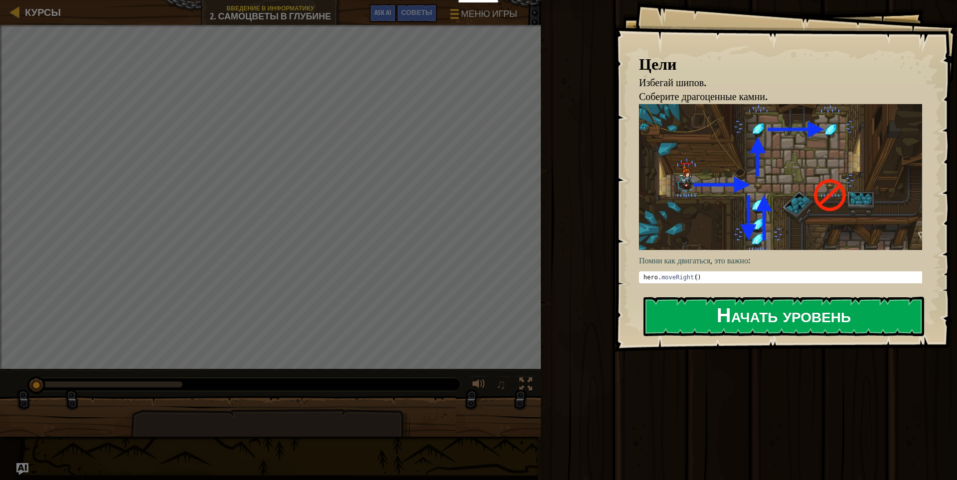 This screenshot has width=957, height=480. What do you see at coordinates (784, 317) in the screenshot?
I see `button: Начать уровень` at bounding box center [784, 317].